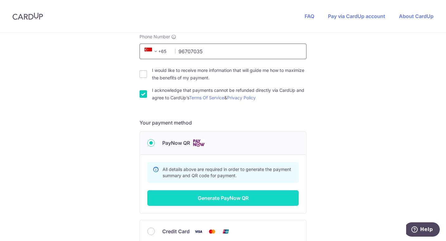 Image resolution: width=446 pixels, height=241 pixels. Describe the element at coordinates (212, 231) in the screenshot. I see `img: Mastercard` at that location.